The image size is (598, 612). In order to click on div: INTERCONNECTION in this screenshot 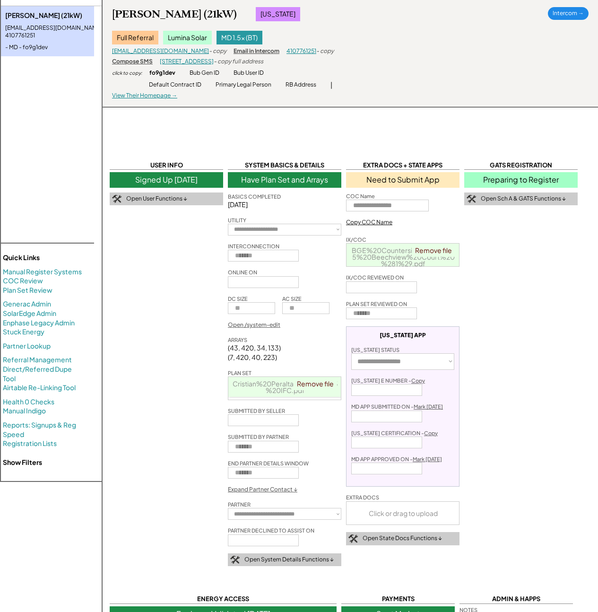, I will do `click(253, 246)`.